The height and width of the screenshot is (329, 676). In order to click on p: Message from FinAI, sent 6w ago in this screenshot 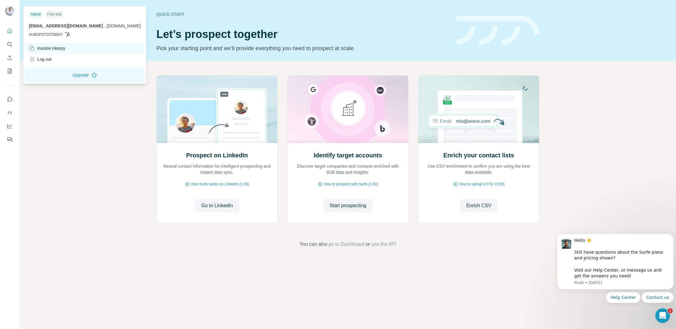, I will do `click(67, 55)`.